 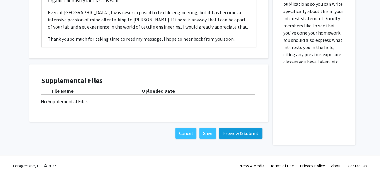 What do you see at coordinates (63, 91) in the screenshot?
I see `b: File Name` at bounding box center [63, 91].